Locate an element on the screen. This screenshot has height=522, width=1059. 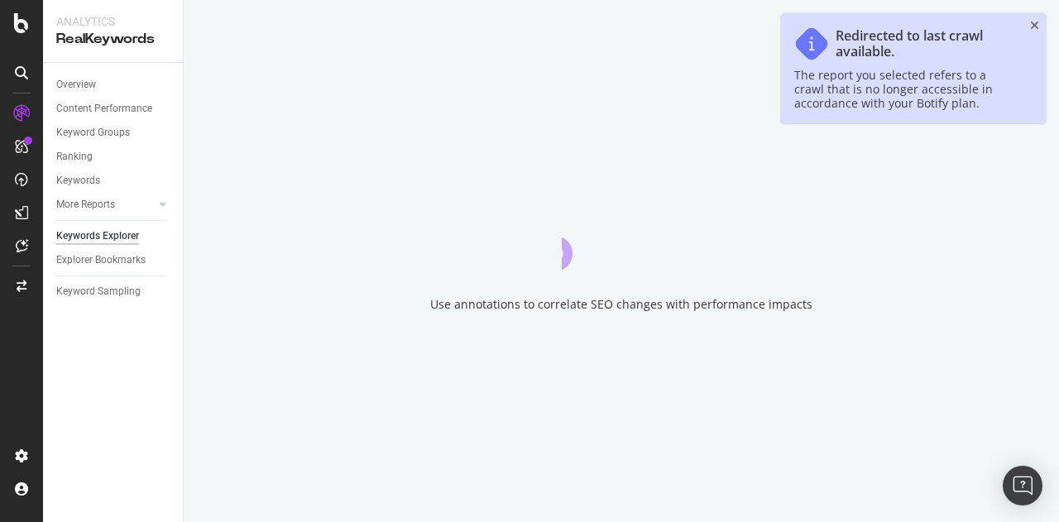
a: Explorer Bookmarks is located at coordinates (113, 260).